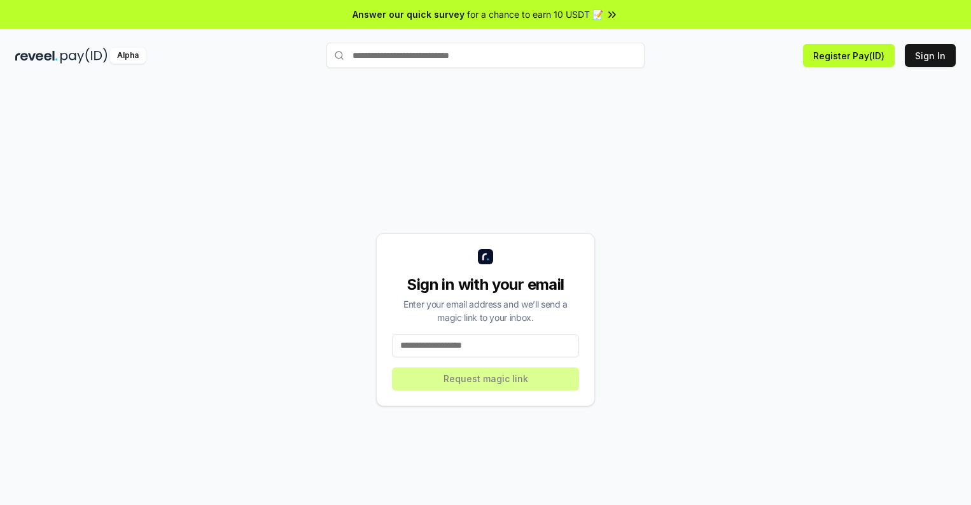  What do you see at coordinates (849, 55) in the screenshot?
I see `button: Register Pay(ID)` at bounding box center [849, 55].